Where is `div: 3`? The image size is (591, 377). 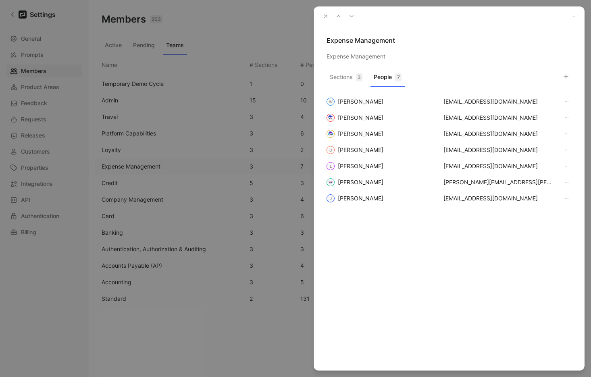 div: 3 is located at coordinates (359, 77).